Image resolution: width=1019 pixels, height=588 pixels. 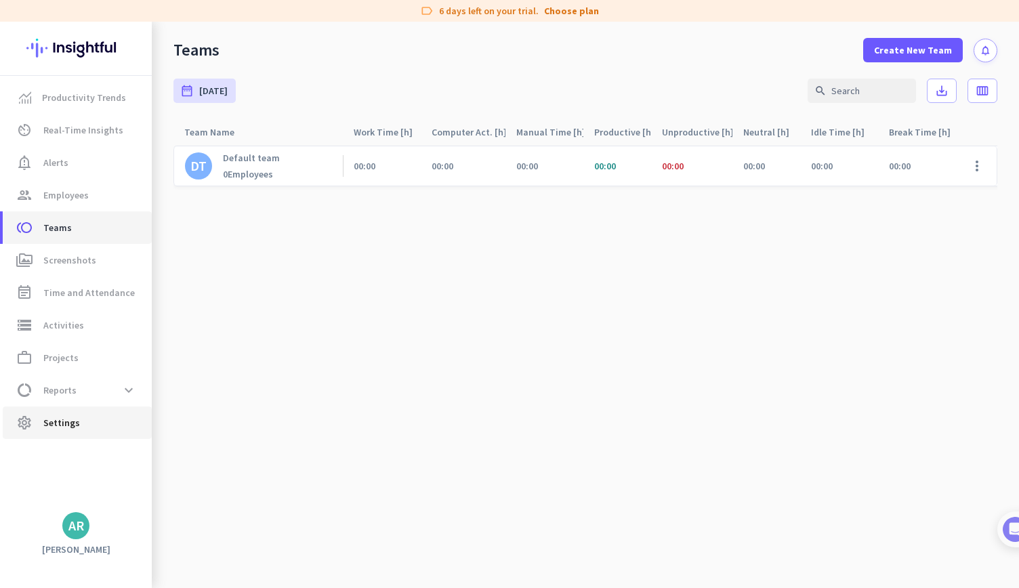 What do you see at coordinates (697, 132) in the screenshot?
I see `div: Unproductive [h]` at bounding box center [697, 132].